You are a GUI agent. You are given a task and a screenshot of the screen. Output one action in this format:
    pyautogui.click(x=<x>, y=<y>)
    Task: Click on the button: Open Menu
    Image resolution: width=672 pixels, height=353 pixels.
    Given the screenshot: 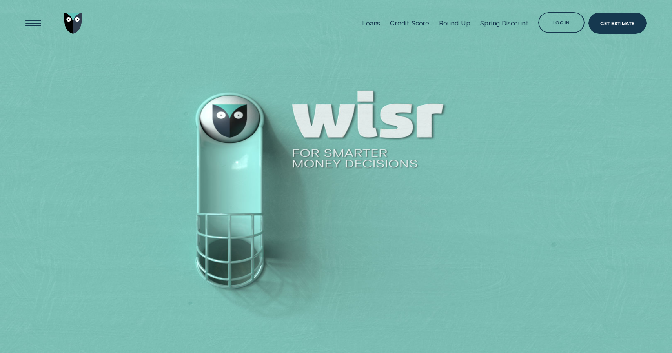 What is the action you would take?
    pyautogui.click(x=33, y=23)
    